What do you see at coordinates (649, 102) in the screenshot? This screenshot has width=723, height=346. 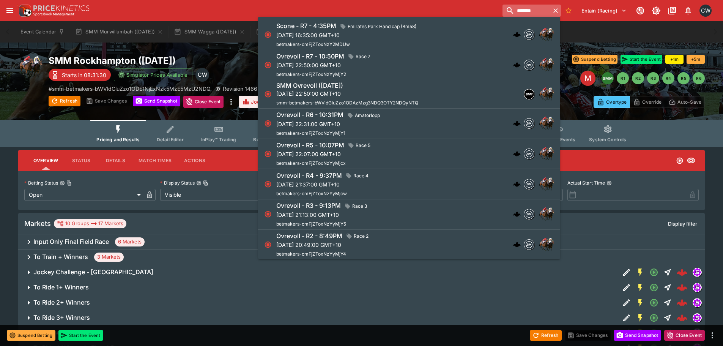 I see `div: Start From` at bounding box center [649, 102].